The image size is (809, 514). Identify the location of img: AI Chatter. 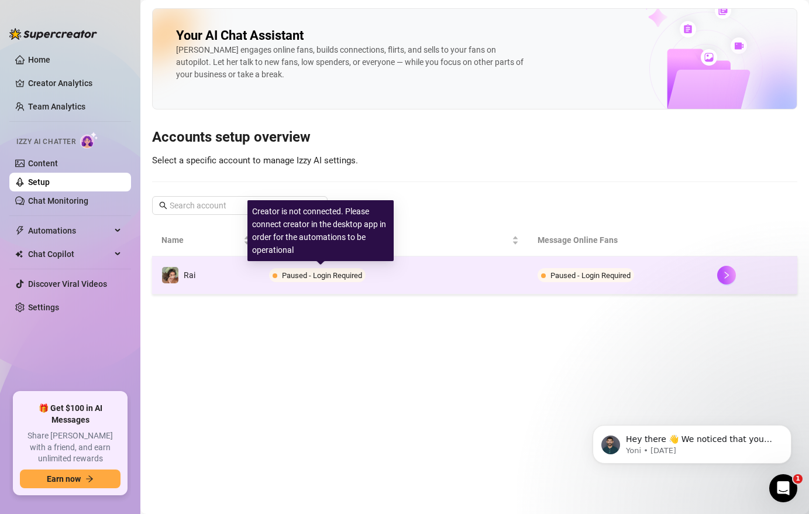
(89, 140).